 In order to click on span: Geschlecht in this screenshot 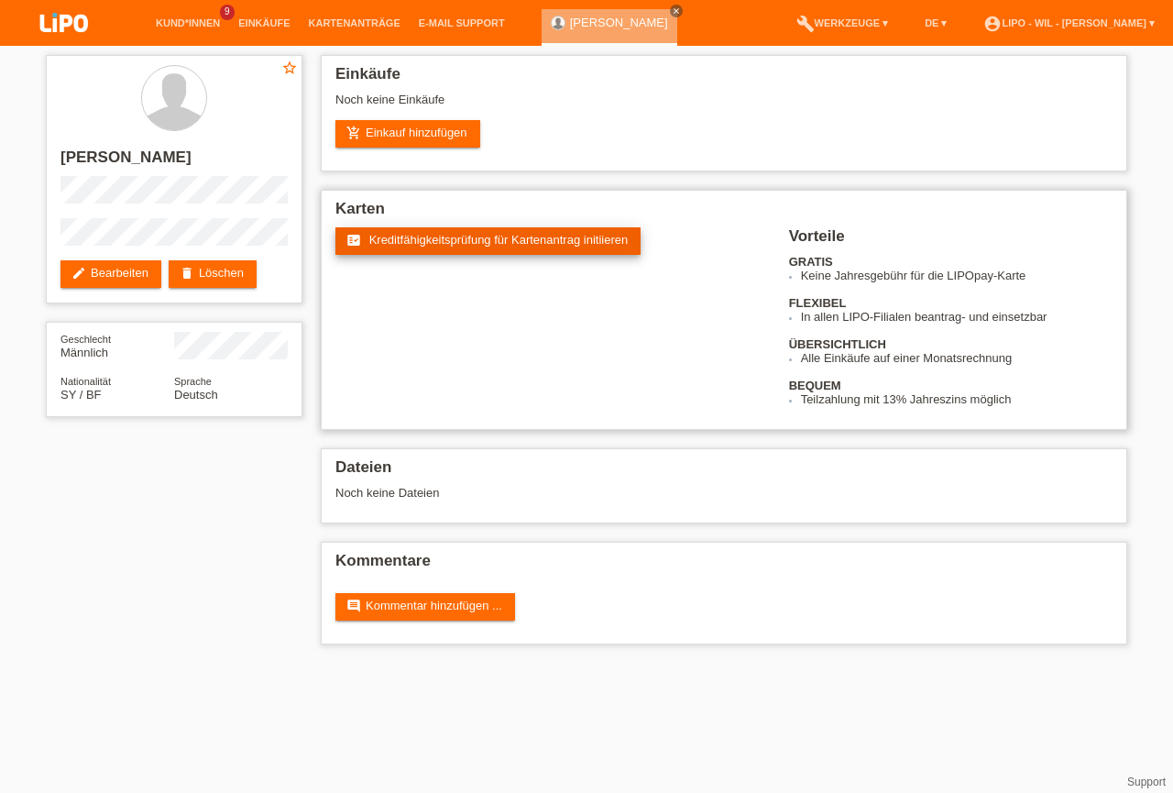, I will do `click(85, 339)`.